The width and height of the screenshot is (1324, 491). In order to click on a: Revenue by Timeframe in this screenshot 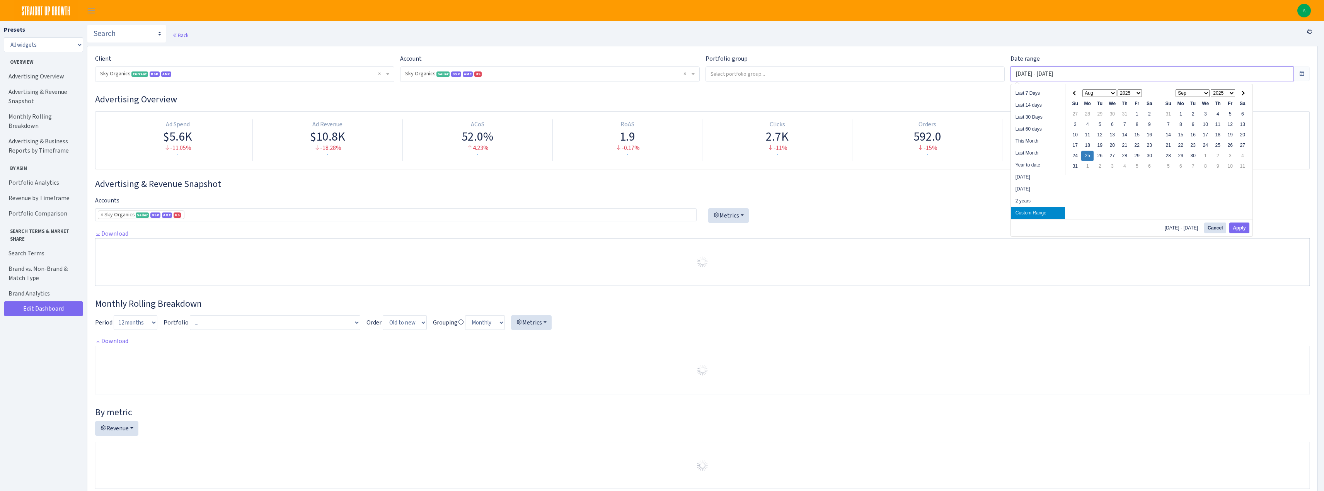, I will do `click(43, 198)`.